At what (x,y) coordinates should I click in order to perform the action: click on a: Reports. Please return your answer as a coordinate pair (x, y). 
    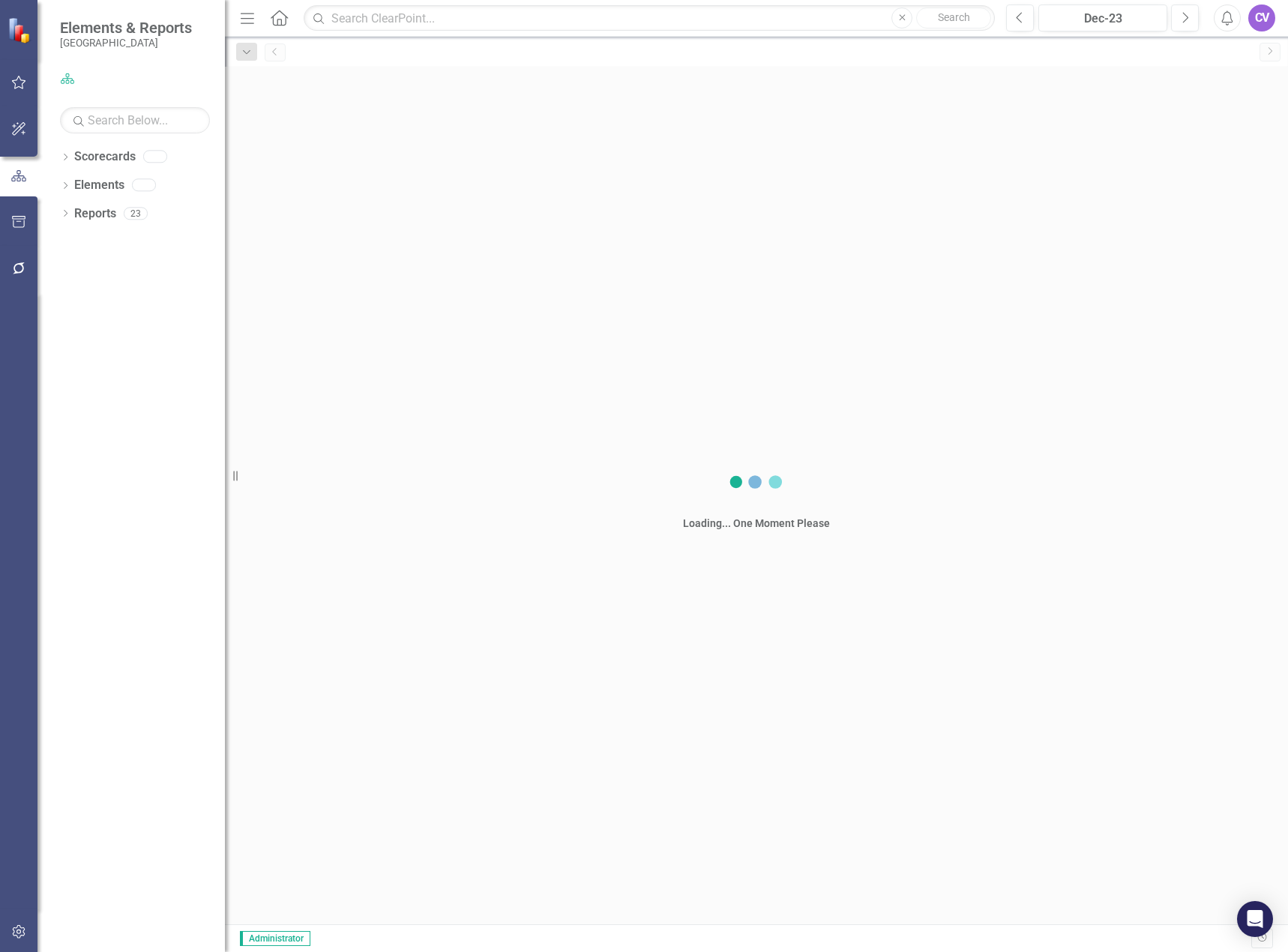
    Looking at the image, I should click on (95, 214).